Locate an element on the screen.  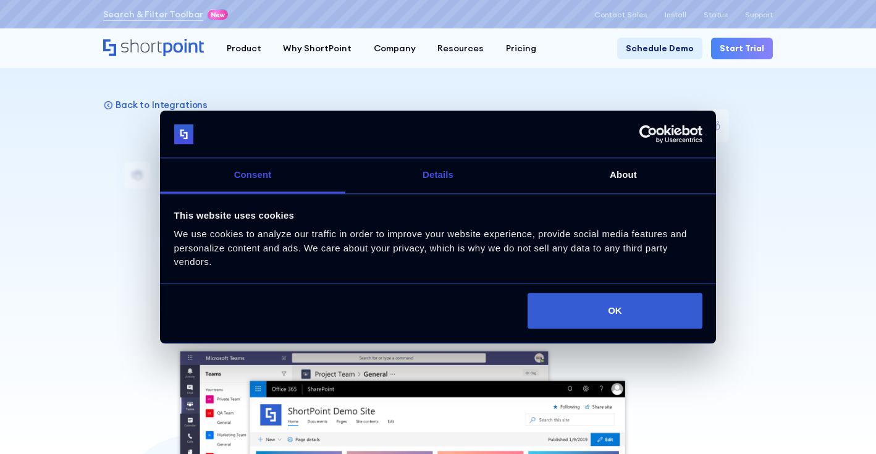
a: Search & Filter Toolbar is located at coordinates (153, 14).